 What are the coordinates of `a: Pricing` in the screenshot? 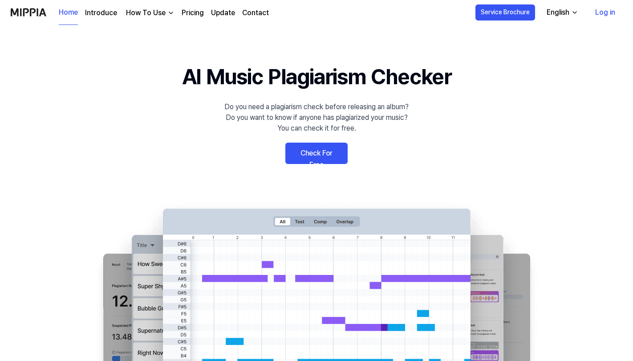 It's located at (193, 13).